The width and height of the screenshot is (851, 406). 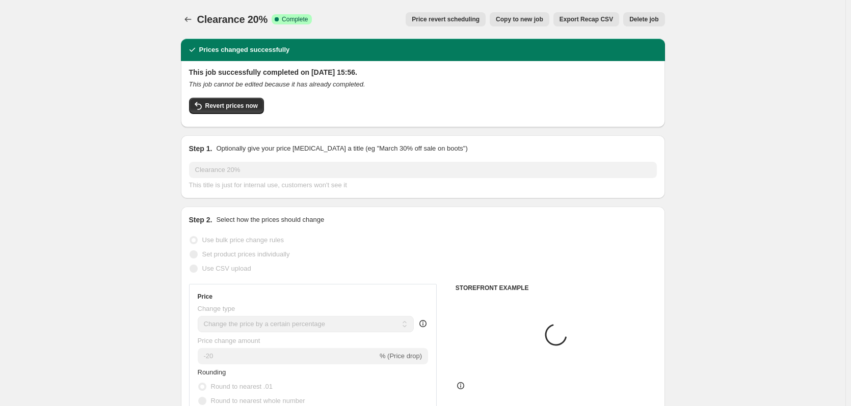 What do you see at coordinates (643, 19) in the screenshot?
I see `span: Delete job` at bounding box center [643, 19].